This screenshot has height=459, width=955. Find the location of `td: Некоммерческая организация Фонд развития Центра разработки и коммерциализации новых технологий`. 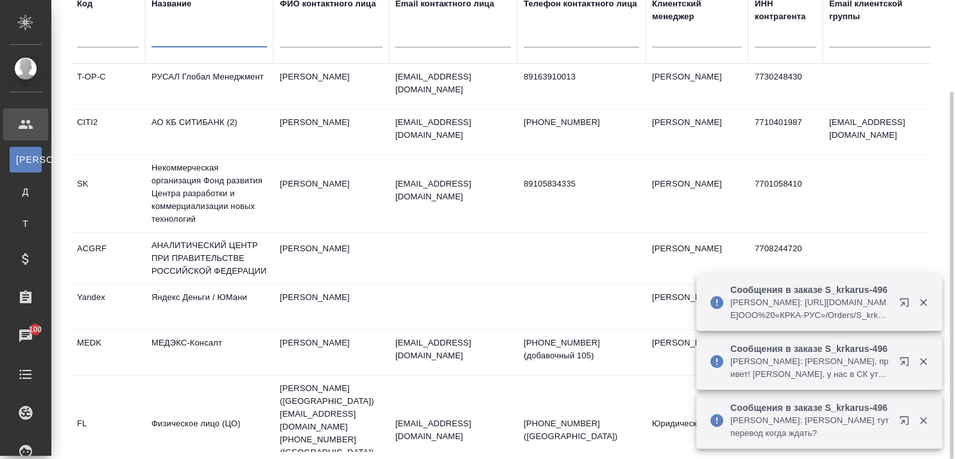

td: Некоммерческая организация Фонд развития Центра разработки и коммерциализации новых технологий is located at coordinates (209, 194).